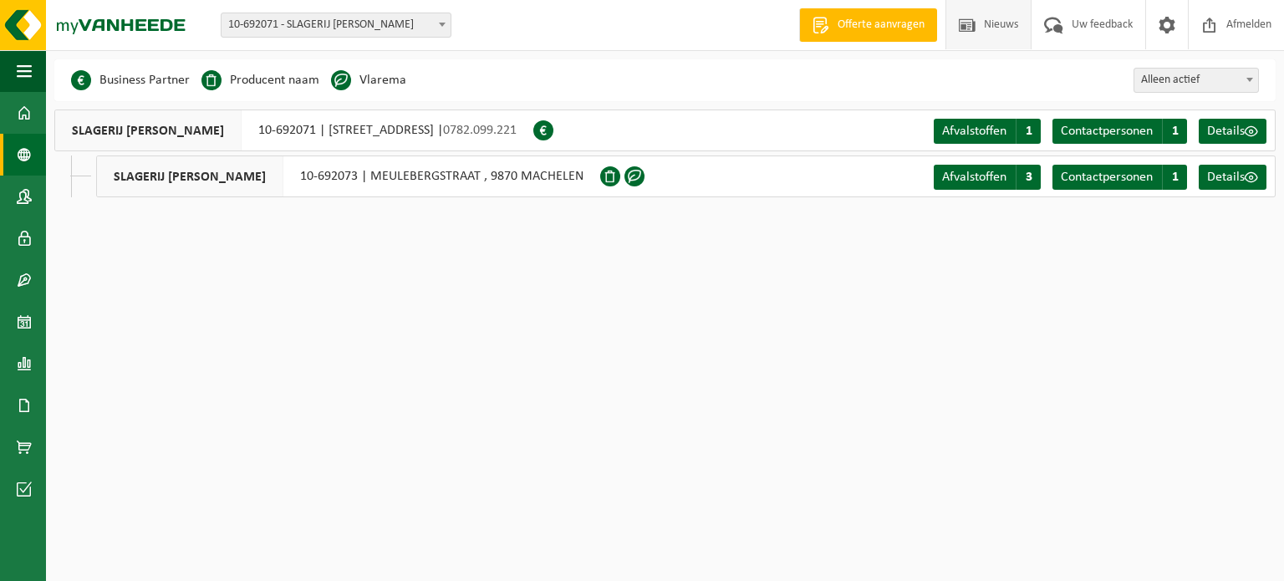  Describe the element at coordinates (881, 25) in the screenshot. I see `span: Offerte aanvragen` at that location.